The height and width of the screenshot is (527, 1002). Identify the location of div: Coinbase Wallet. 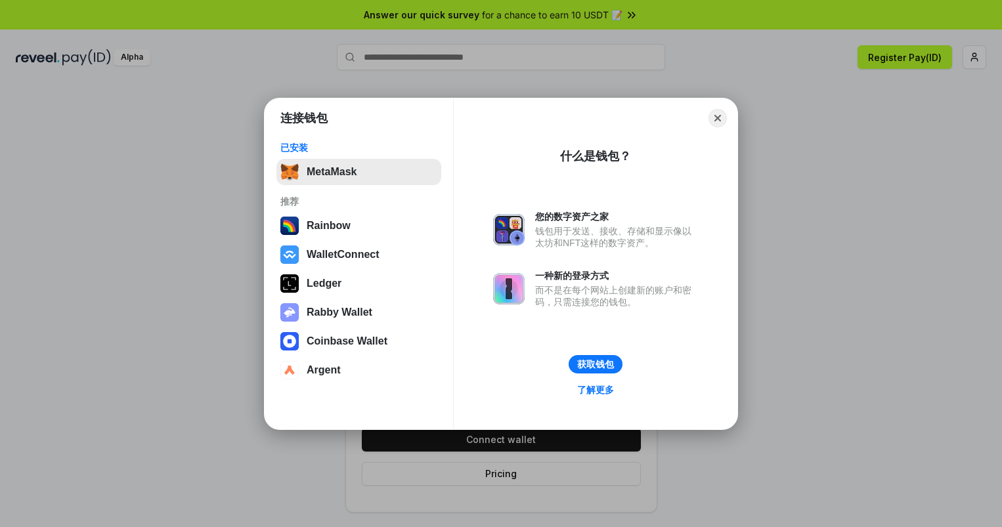
(347, 342).